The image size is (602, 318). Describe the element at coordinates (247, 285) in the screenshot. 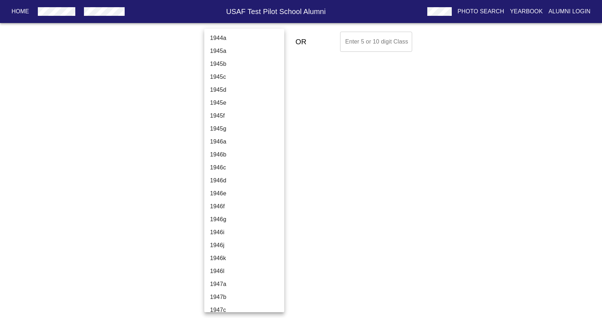

I see `li: 1947a` at that location.